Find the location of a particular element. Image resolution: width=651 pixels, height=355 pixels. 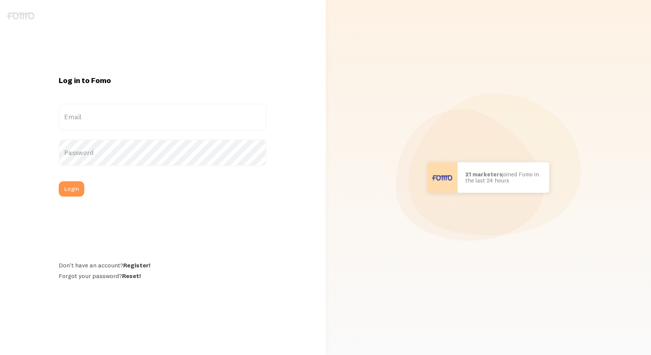

img: fomo-logo-gray-b99e0e8ada9f9040e2984d0d95b3b12da0074ffd48d1e5cb62ac37fc77b0b268.svg is located at coordinates (21, 16).